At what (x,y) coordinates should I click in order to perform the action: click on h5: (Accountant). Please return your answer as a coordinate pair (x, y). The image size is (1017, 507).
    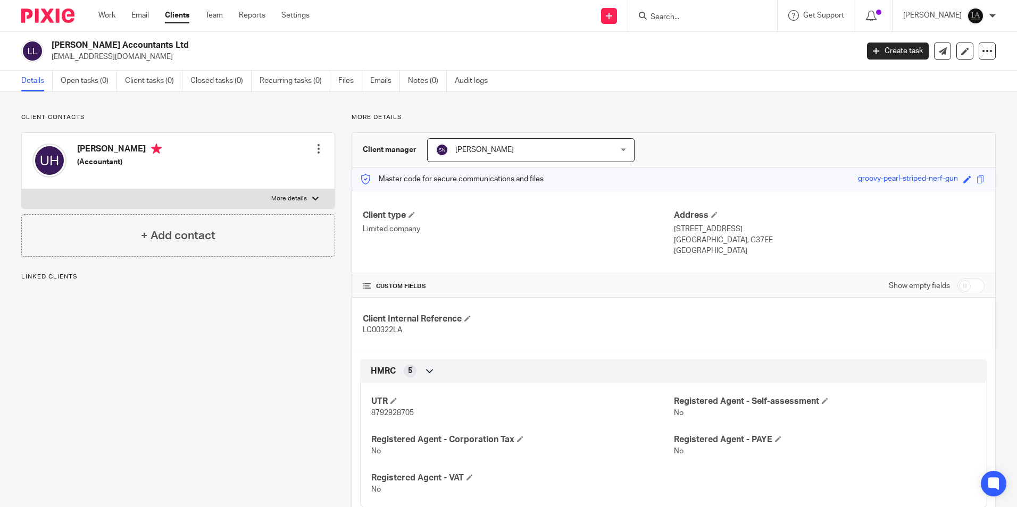
    Looking at the image, I should click on (119, 162).